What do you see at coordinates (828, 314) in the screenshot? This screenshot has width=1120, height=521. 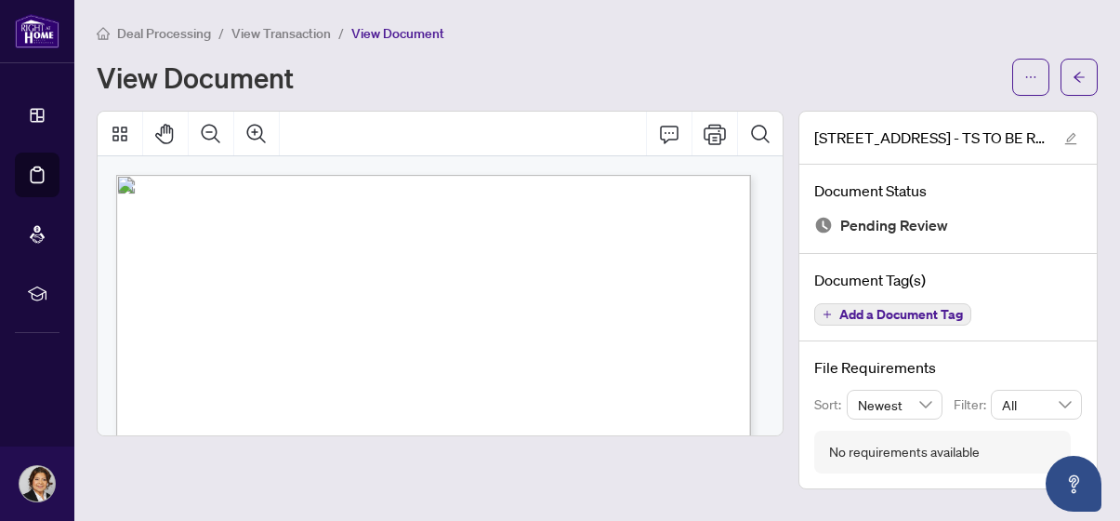 I see `span: plus` at bounding box center [828, 314].